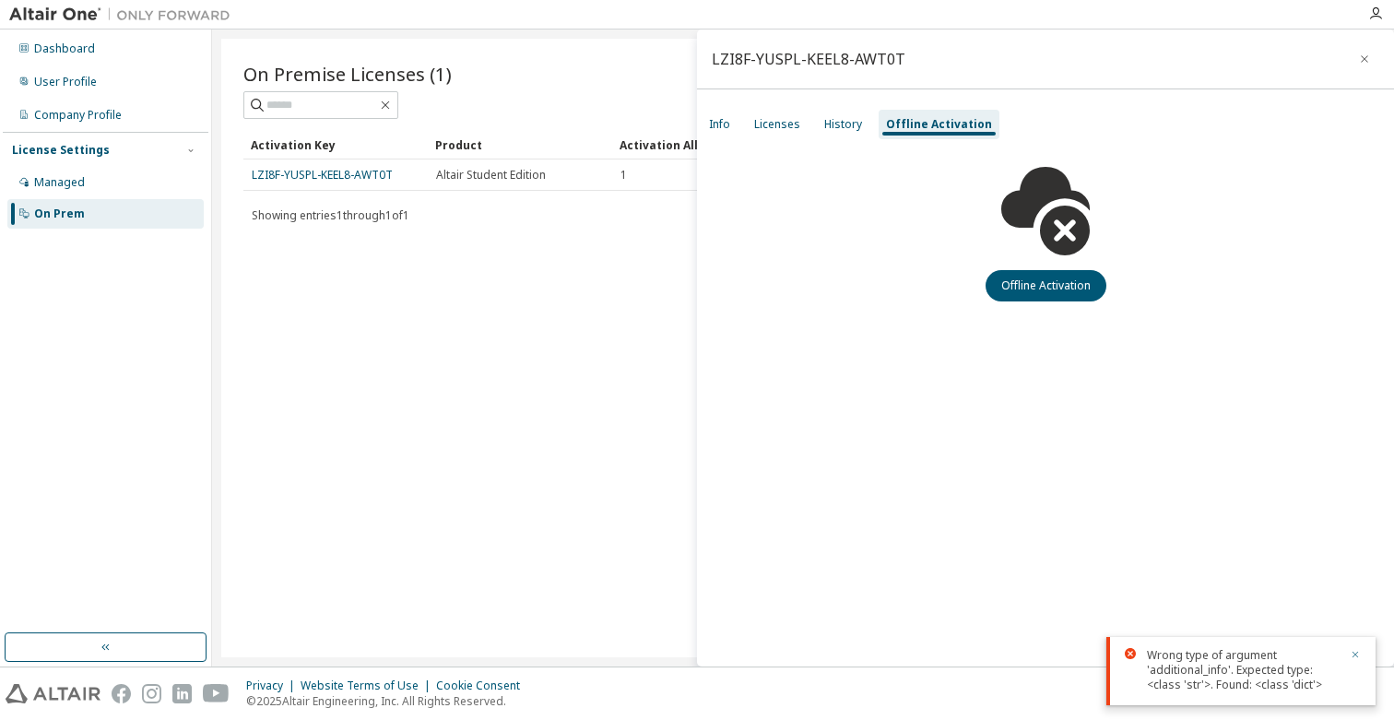 Image resolution: width=1394 pixels, height=720 pixels. Describe the element at coordinates (121, 693) in the screenshot. I see `img: facebook.svg` at that location.